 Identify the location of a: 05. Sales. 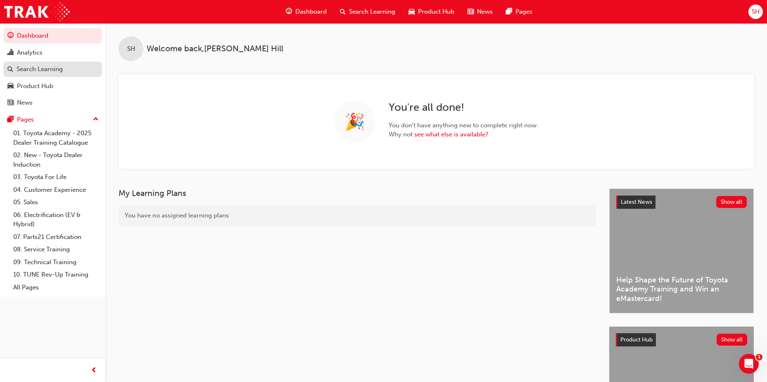
(56, 202).